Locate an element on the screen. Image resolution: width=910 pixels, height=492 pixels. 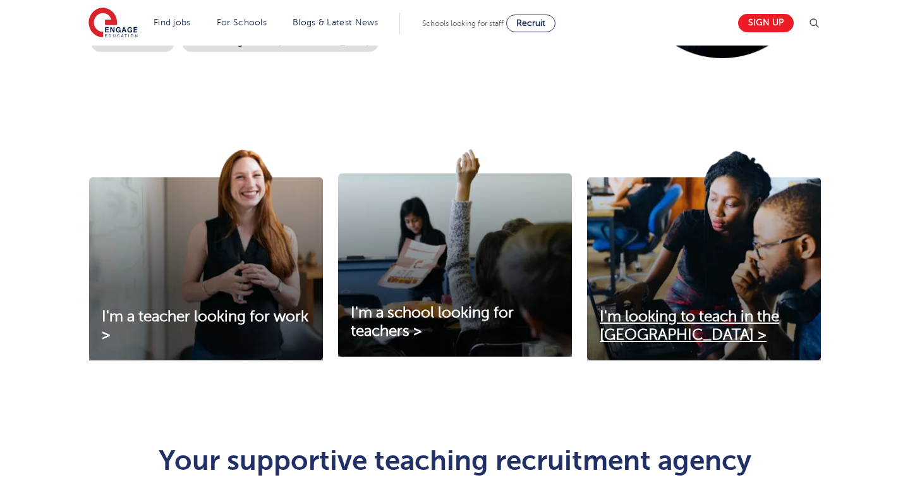
a: Blogs & Latest News is located at coordinates (335, 22).